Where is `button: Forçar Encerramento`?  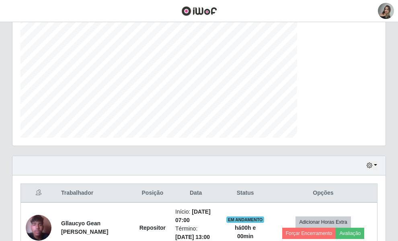
button: Forçar Encerramento is located at coordinates (309, 233).